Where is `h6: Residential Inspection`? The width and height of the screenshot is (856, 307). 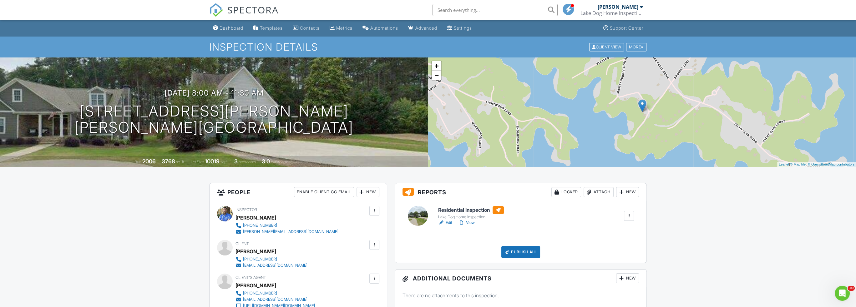 h6: Residential Inspection is located at coordinates (471, 210).